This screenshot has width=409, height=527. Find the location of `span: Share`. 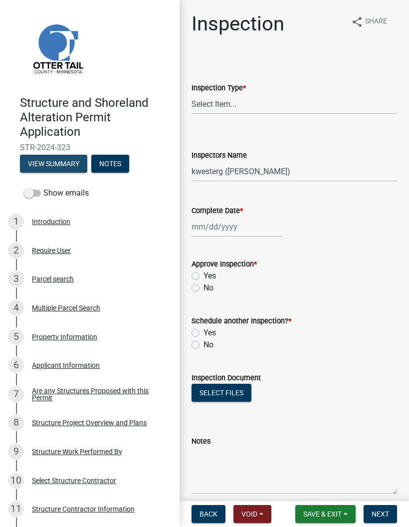

span: Share is located at coordinates (376, 22).